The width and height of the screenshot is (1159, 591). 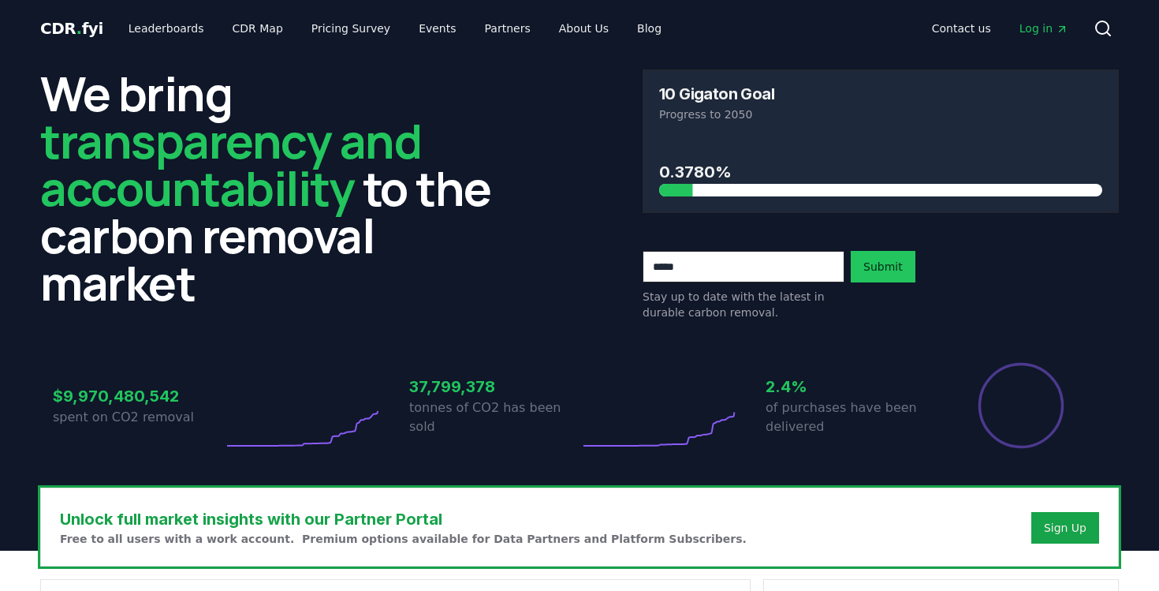 I want to click on h3: 0.3780%, so click(x=881, y=172).